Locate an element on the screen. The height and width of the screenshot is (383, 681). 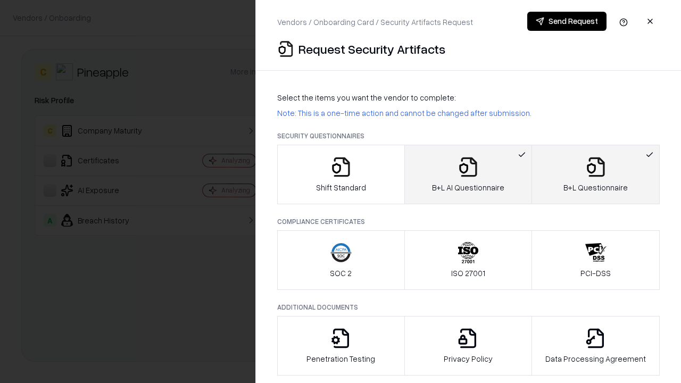
button: Data Processing Agreement is located at coordinates (595, 346).